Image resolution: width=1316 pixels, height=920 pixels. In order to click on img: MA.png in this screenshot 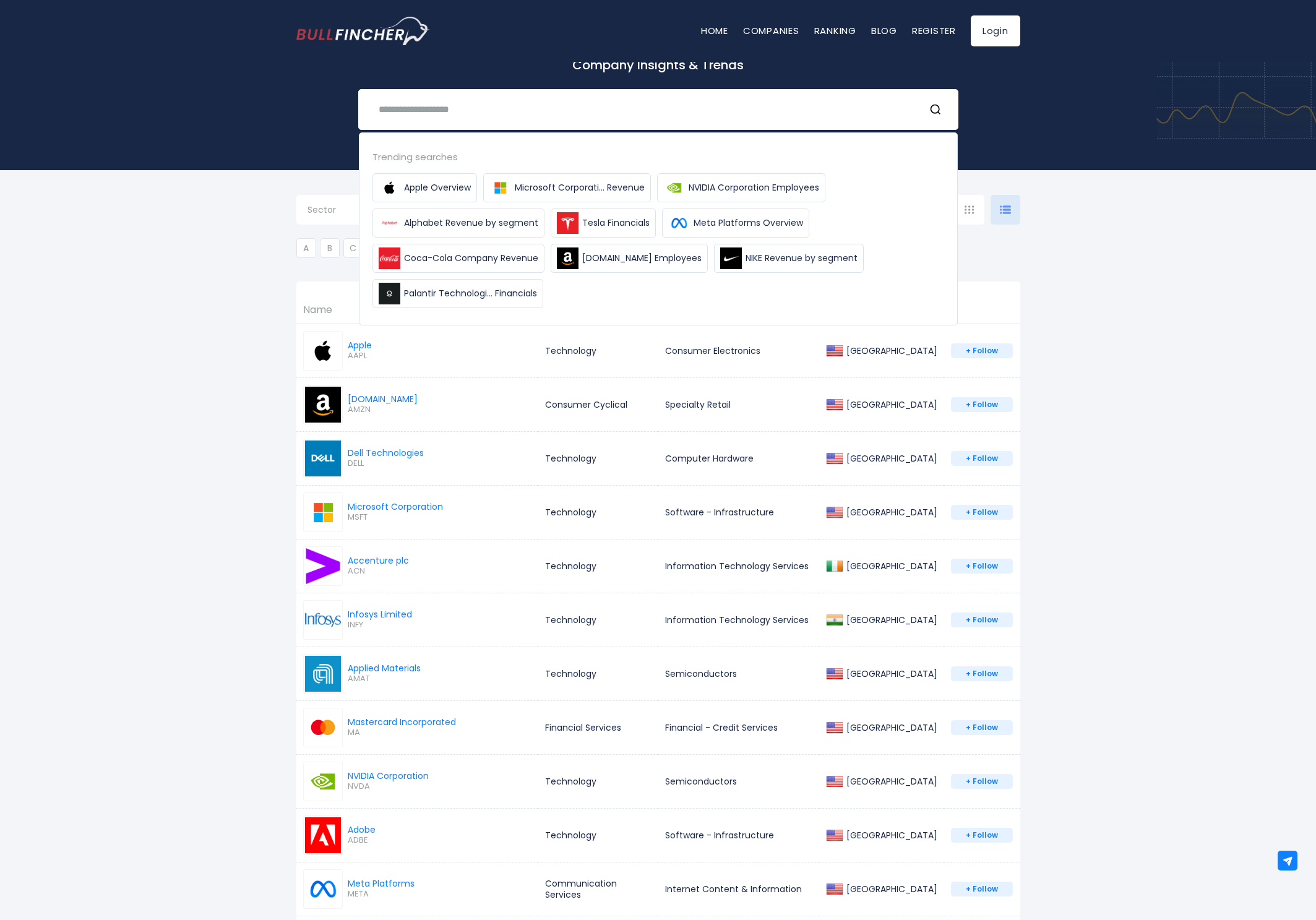, I will do `click(323, 728)`.